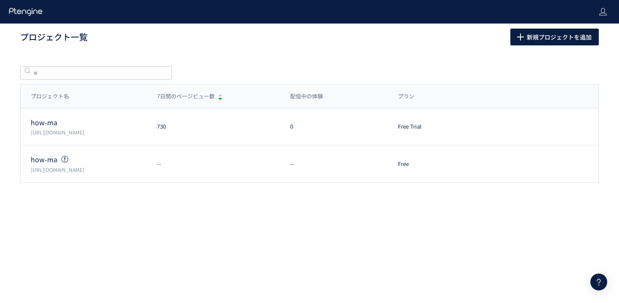  I want to click on div: Free, so click(430, 164).